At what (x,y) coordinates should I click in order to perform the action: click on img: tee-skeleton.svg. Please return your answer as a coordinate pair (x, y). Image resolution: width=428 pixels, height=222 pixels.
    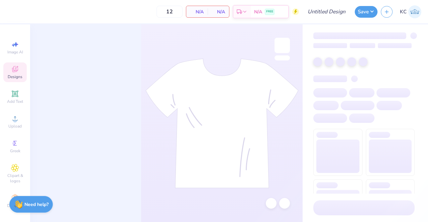
    Looking at the image, I should click on (222, 123).